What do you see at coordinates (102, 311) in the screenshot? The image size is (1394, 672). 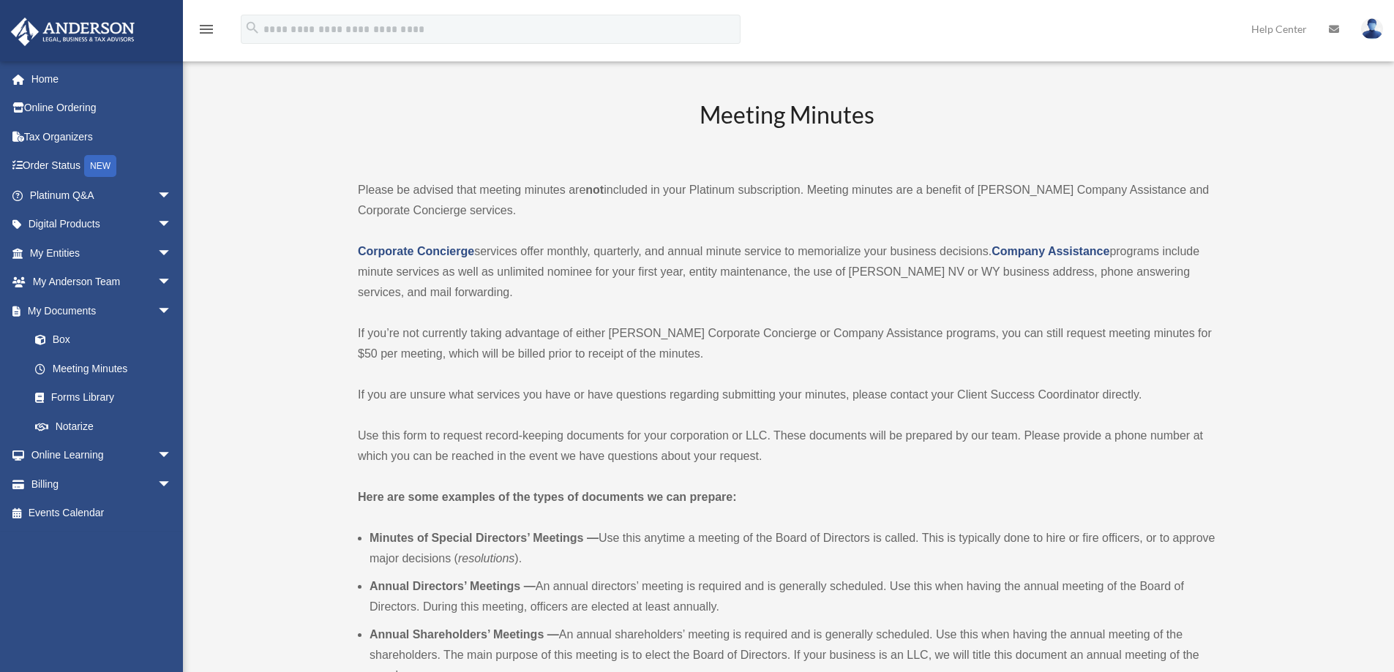 I see `a: My Documentsarrow_drop_down` at bounding box center [102, 311].